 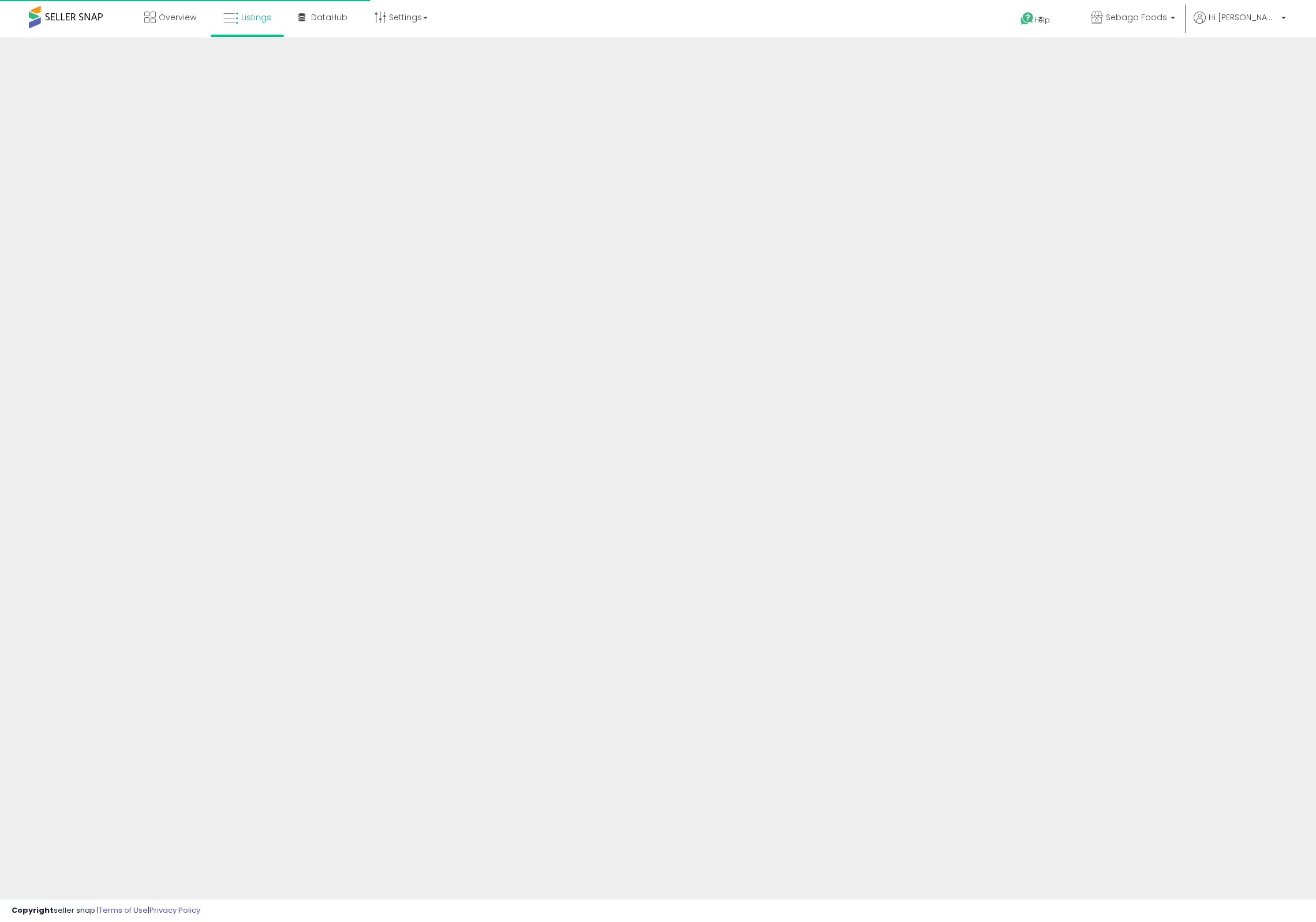 What do you see at coordinates (257, 17) in the screenshot?
I see `span: Listings` at bounding box center [257, 17].